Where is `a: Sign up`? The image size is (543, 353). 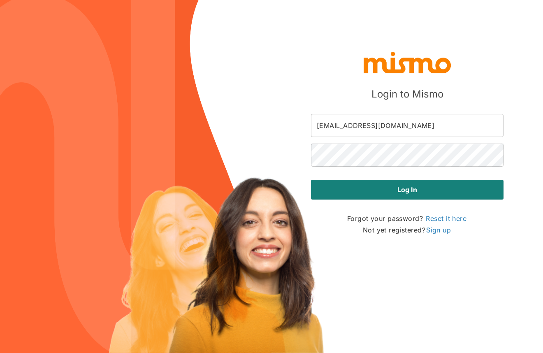
a: Sign up is located at coordinates (439, 230).